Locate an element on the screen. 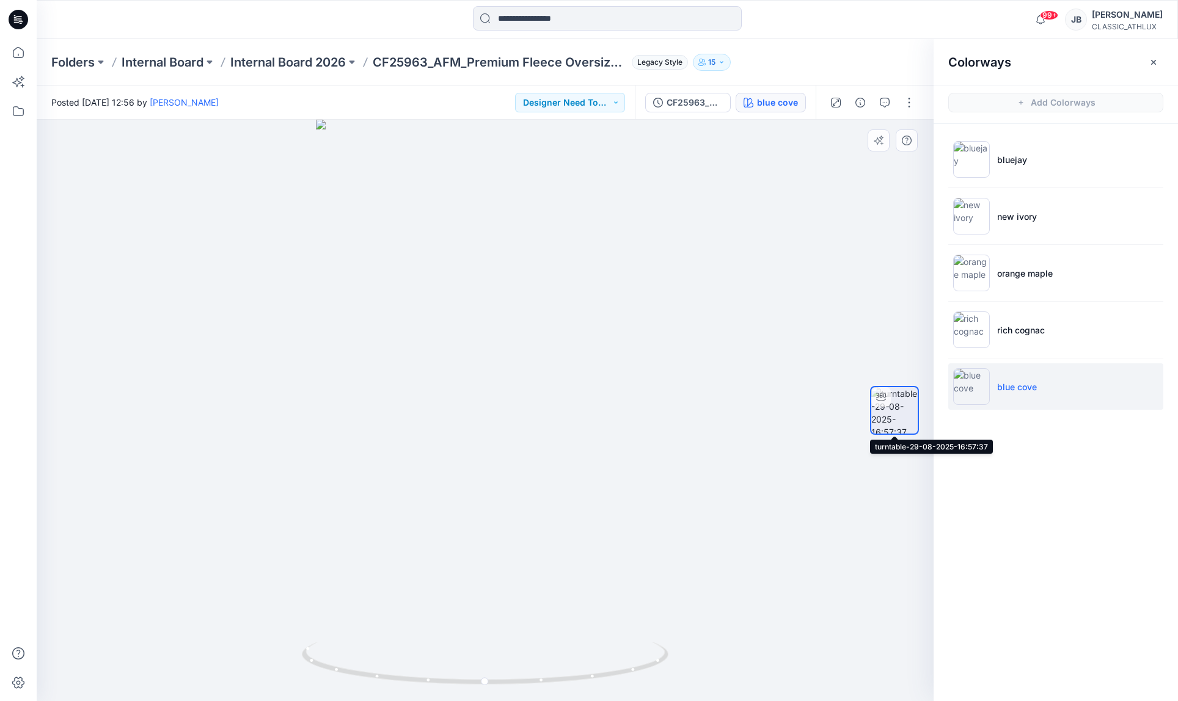  p: Folders is located at coordinates (73, 62).